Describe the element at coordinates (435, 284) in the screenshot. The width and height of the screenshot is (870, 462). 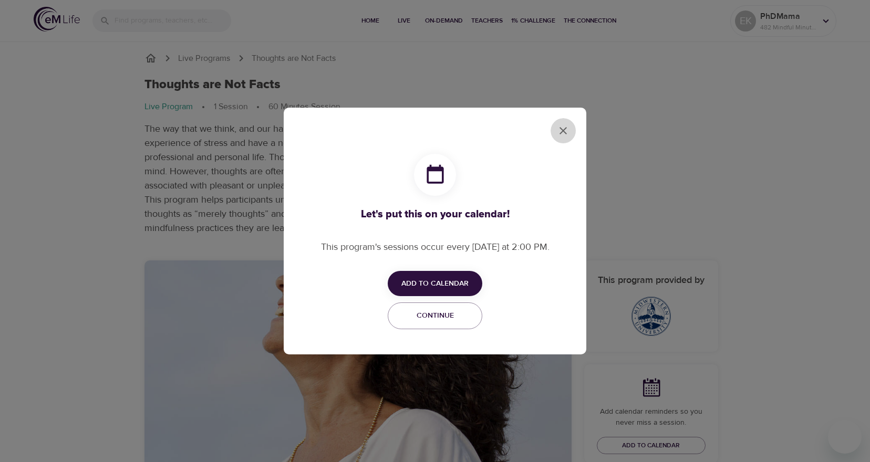
I see `span: Add to Calendar` at that location.